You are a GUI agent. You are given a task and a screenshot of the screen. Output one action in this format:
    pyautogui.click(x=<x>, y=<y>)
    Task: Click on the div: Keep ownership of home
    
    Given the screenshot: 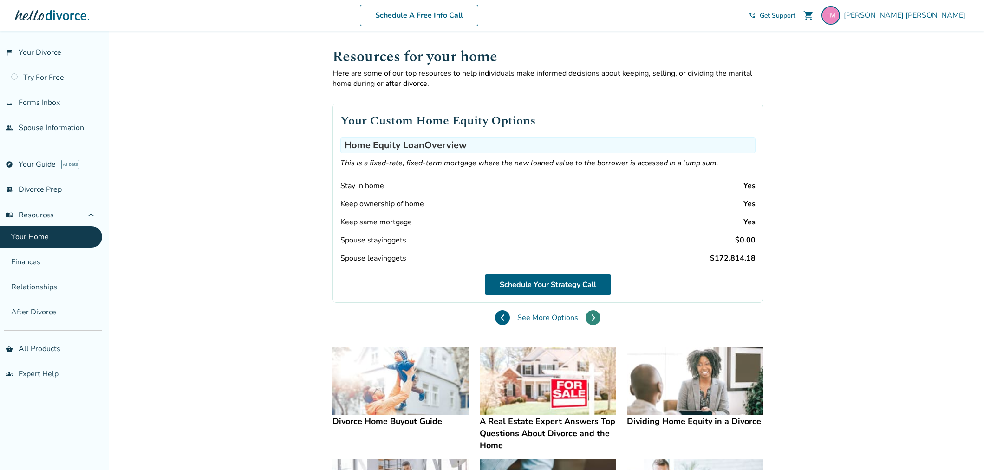 What is the action you would take?
    pyautogui.click(x=382, y=204)
    